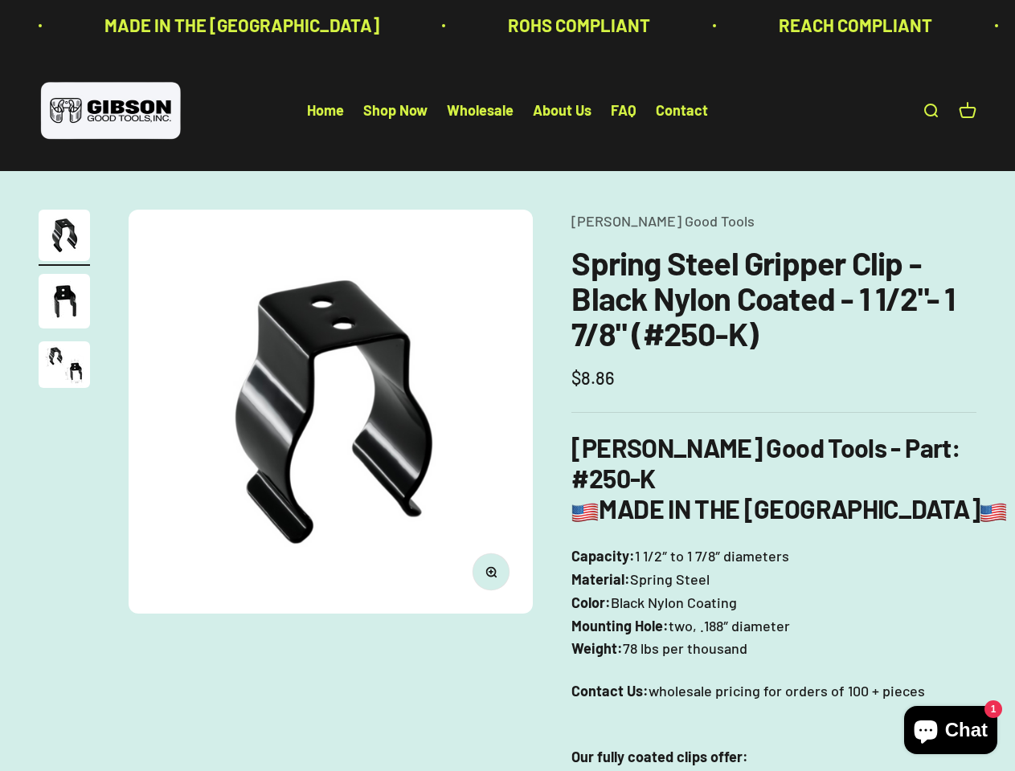  I want to click on b: Material:, so click(600, 579).